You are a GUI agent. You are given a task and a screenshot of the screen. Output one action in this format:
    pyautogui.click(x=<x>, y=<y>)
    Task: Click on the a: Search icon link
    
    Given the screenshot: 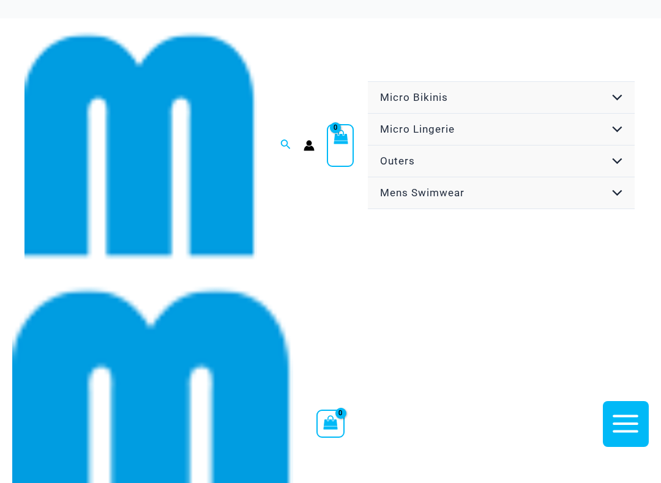 What is the action you would take?
    pyautogui.click(x=286, y=145)
    